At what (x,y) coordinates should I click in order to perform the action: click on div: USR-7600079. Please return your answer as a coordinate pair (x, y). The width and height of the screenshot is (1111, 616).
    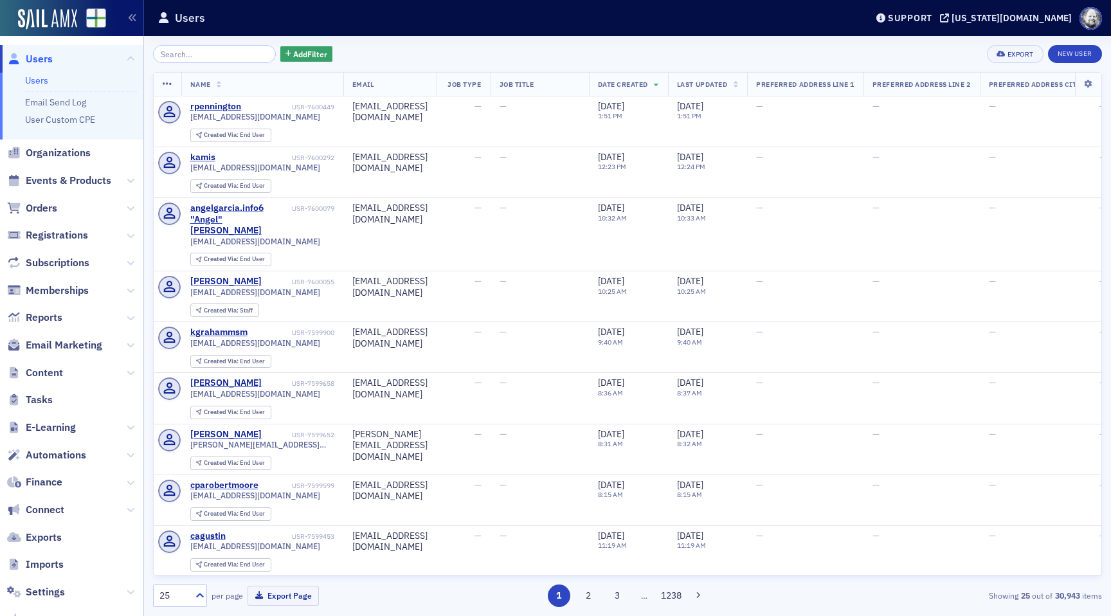
    Looking at the image, I should click on (313, 208).